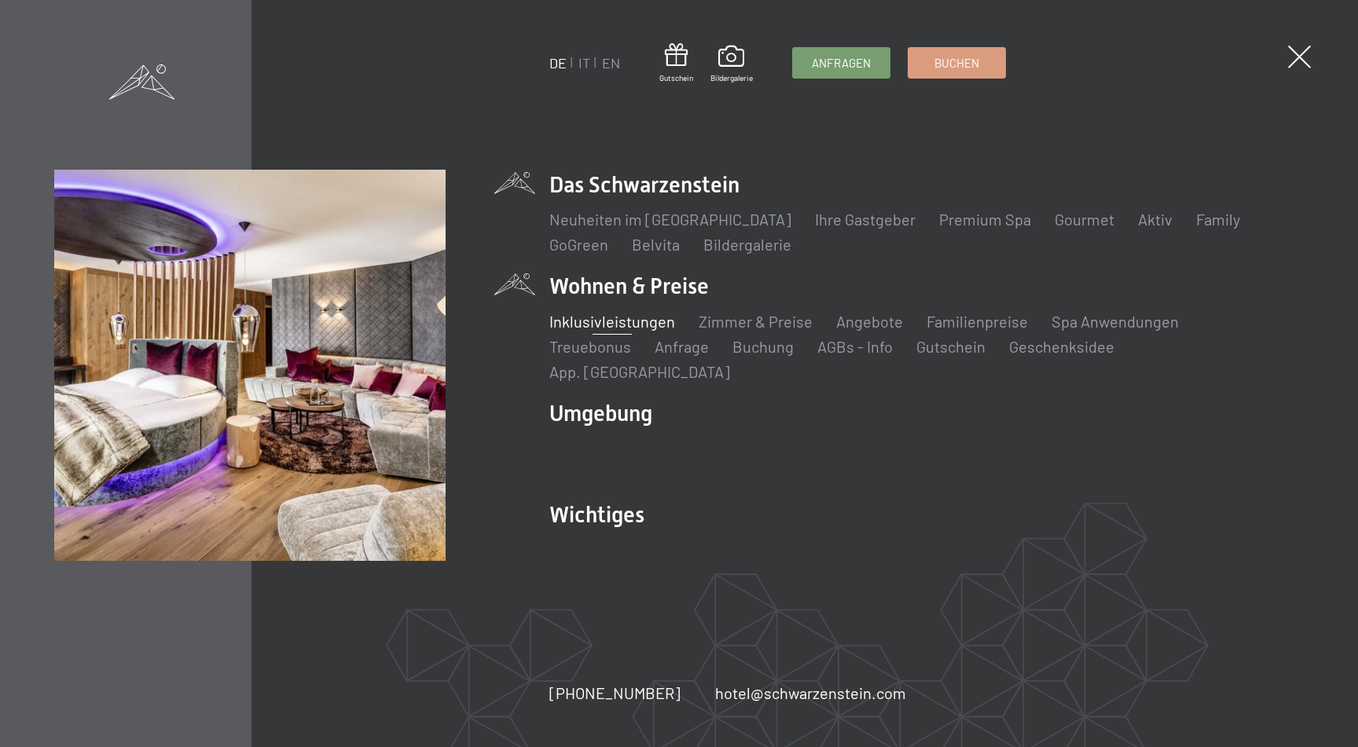 This screenshot has height=747, width=1358. I want to click on a: Anfragen, so click(841, 63).